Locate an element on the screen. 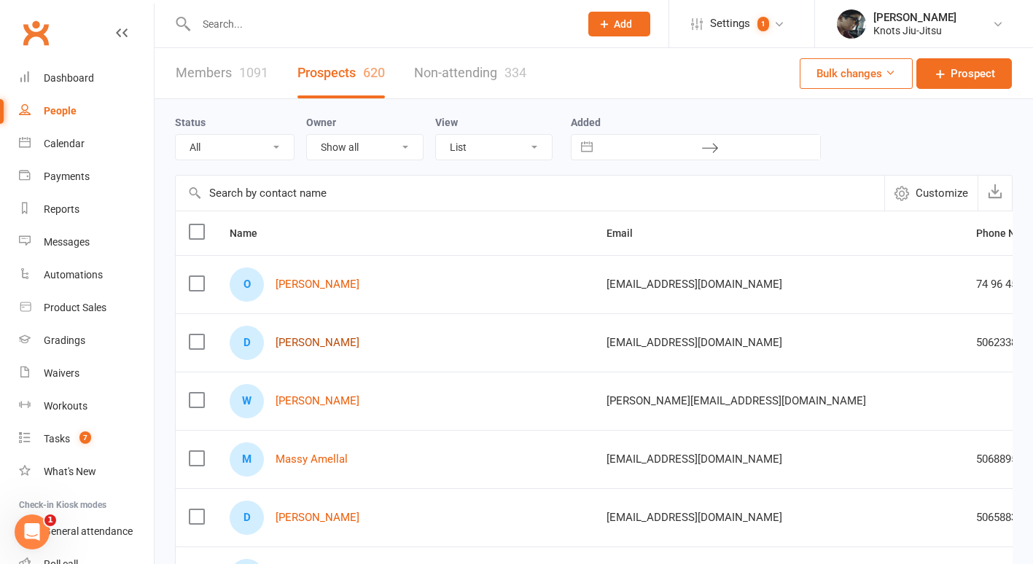 This screenshot has width=1033, height=564. a: Massy Amellal is located at coordinates (311, 459).